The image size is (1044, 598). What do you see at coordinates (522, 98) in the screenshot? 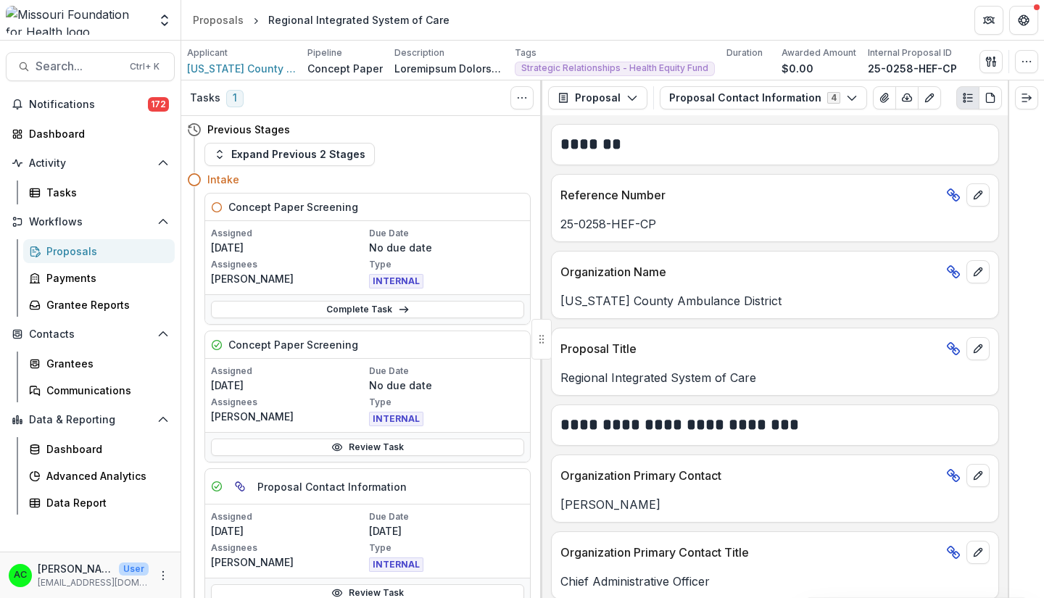
I see `button: Toggle View Cancelled Tasks` at bounding box center [522, 98].